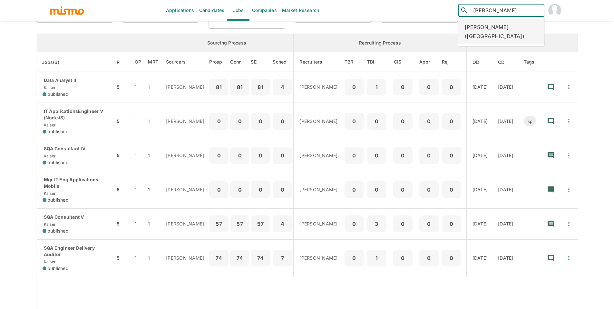  What do you see at coordinates (380, 43) in the screenshot?
I see `th: Recruiting Process` at bounding box center [380, 43].